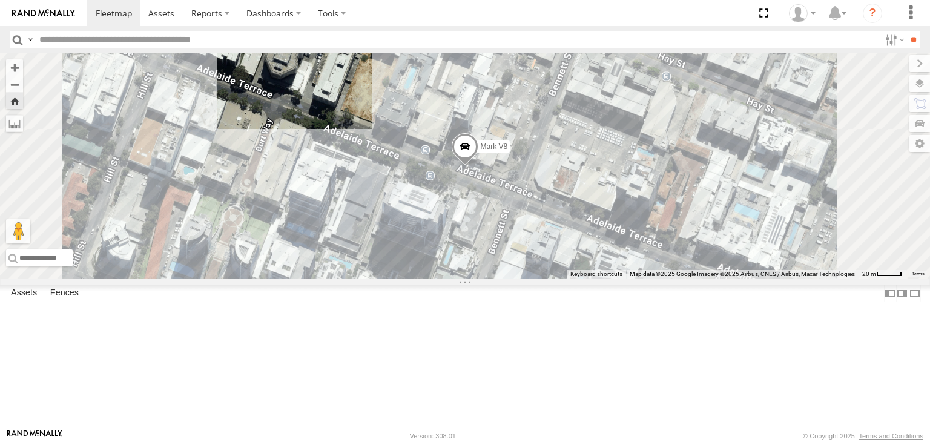  Describe the element at coordinates (742, 274) in the screenshot. I see `span: Map data ©2025 Google Imagery ©2025 Airbus, CNES / Airbus, Maxar Technologies` at that location.